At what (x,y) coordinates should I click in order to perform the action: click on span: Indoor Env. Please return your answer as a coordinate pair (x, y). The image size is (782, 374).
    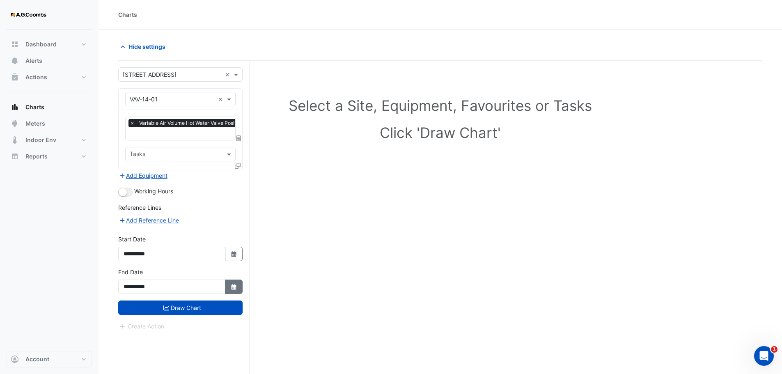
    Looking at the image, I should click on (41, 140).